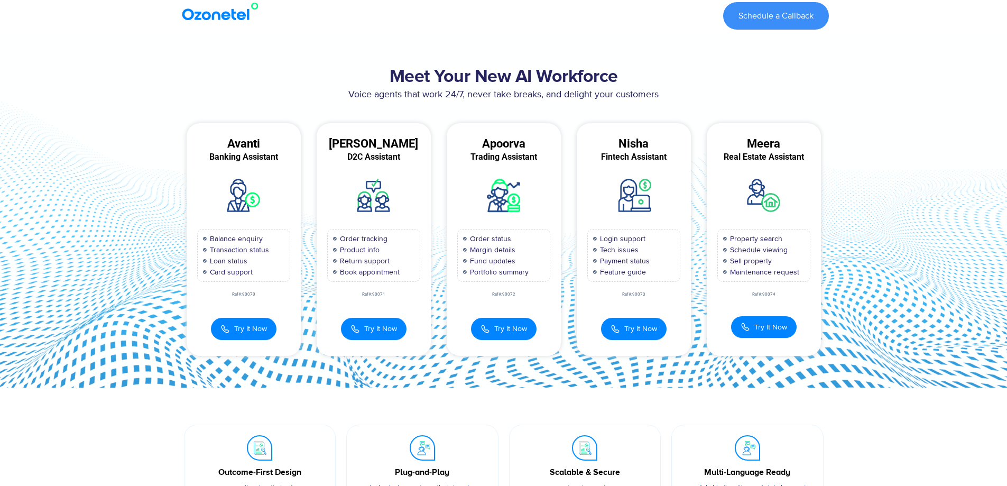  I want to click on div: Ref#:90074, so click(764, 294).